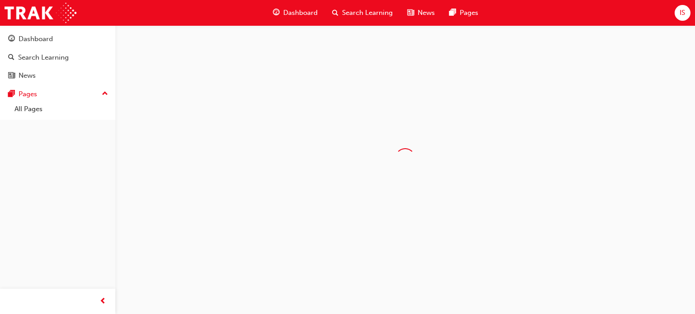 The height and width of the screenshot is (314, 695). Describe the element at coordinates (57, 39) in the screenshot. I see `a: Dashboard` at that location.